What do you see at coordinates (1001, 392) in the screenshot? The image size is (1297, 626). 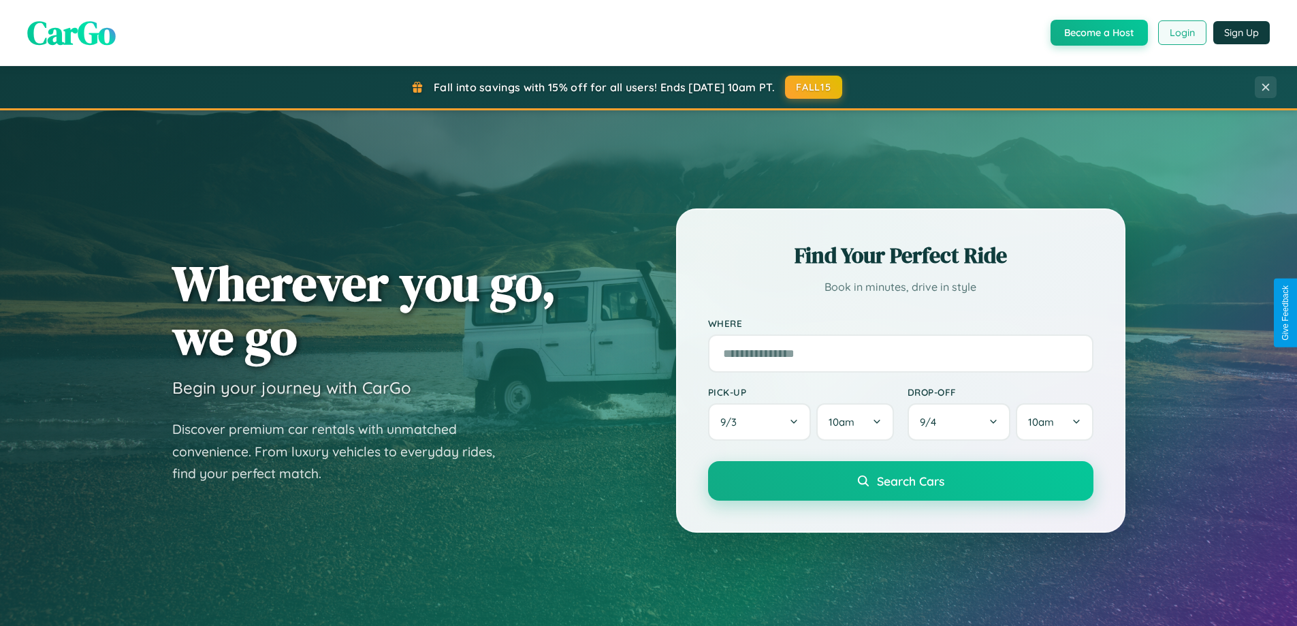 I see `label: Drop-off` at bounding box center [1001, 392].